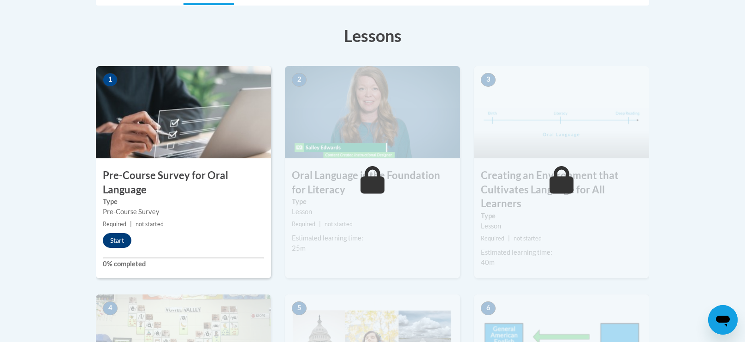 The image size is (745, 342). What do you see at coordinates (299, 248) in the screenshot?
I see `span: 25m` at bounding box center [299, 248].